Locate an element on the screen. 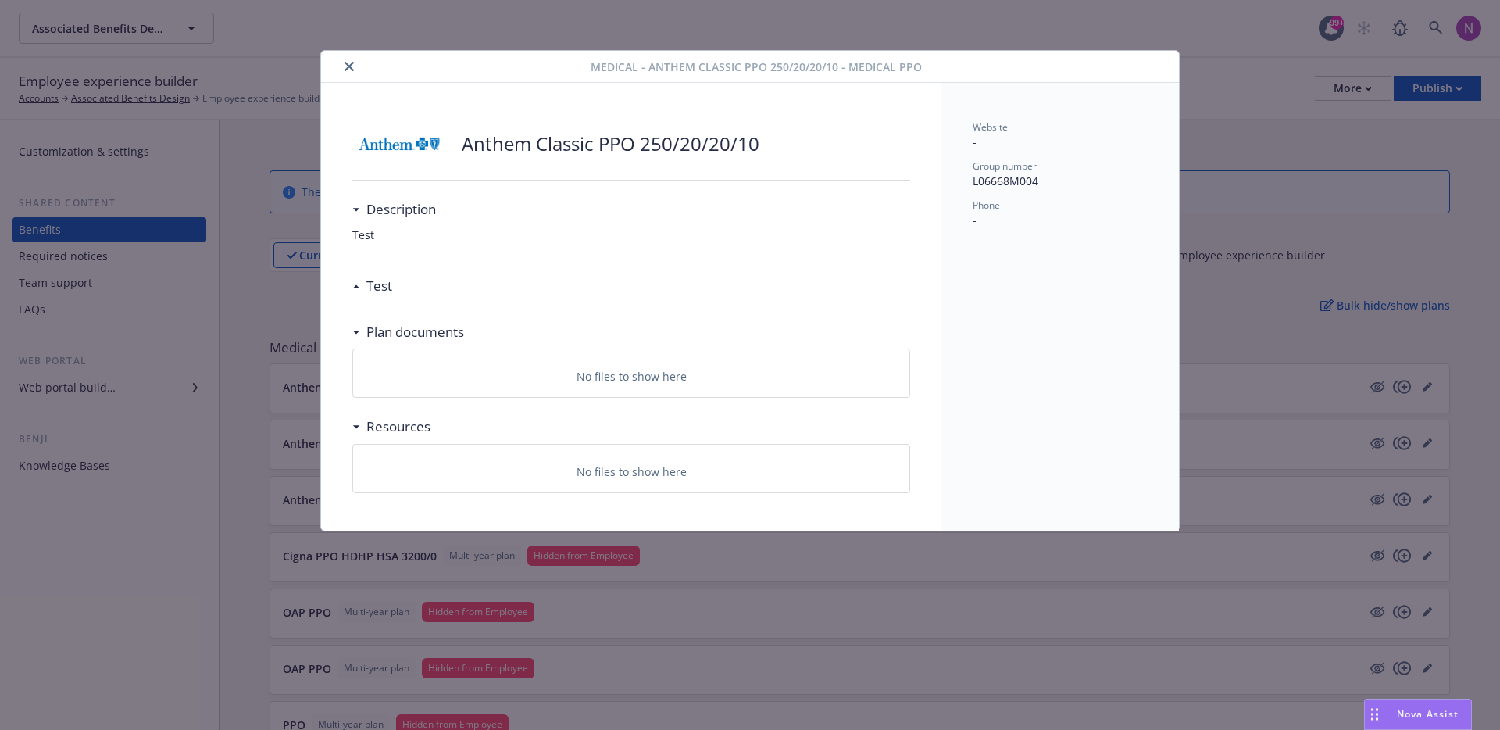  div: Resources is located at coordinates (392, 427).